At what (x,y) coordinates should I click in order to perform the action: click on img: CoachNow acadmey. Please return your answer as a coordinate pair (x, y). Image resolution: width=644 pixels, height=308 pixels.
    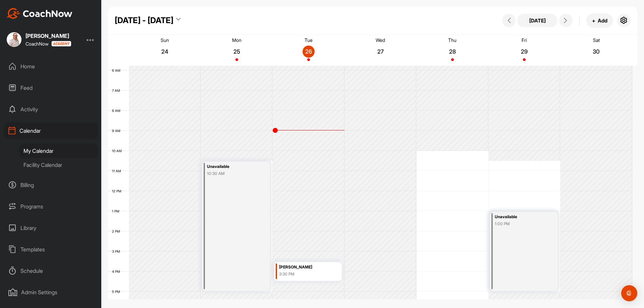
    Looking at the image, I should click on (61, 44).